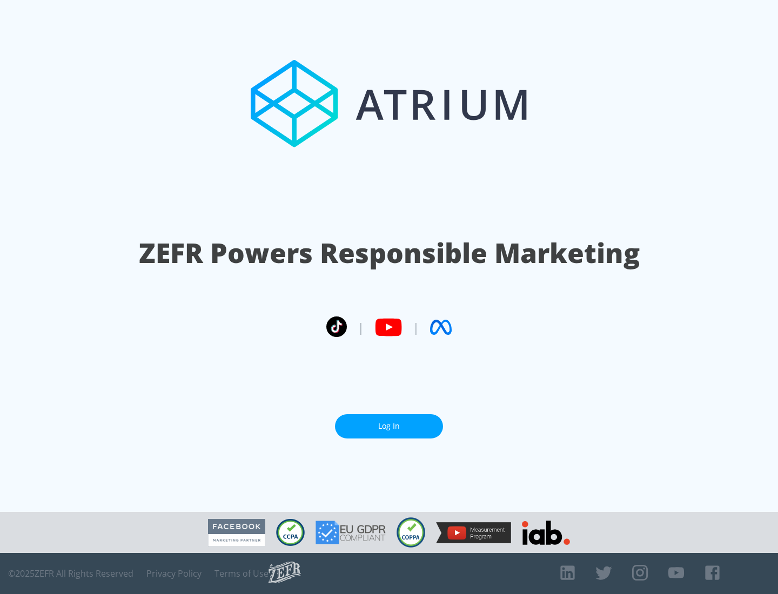  What do you see at coordinates (473, 533) in the screenshot?
I see `img: YouTube Measurement Program` at bounding box center [473, 533].